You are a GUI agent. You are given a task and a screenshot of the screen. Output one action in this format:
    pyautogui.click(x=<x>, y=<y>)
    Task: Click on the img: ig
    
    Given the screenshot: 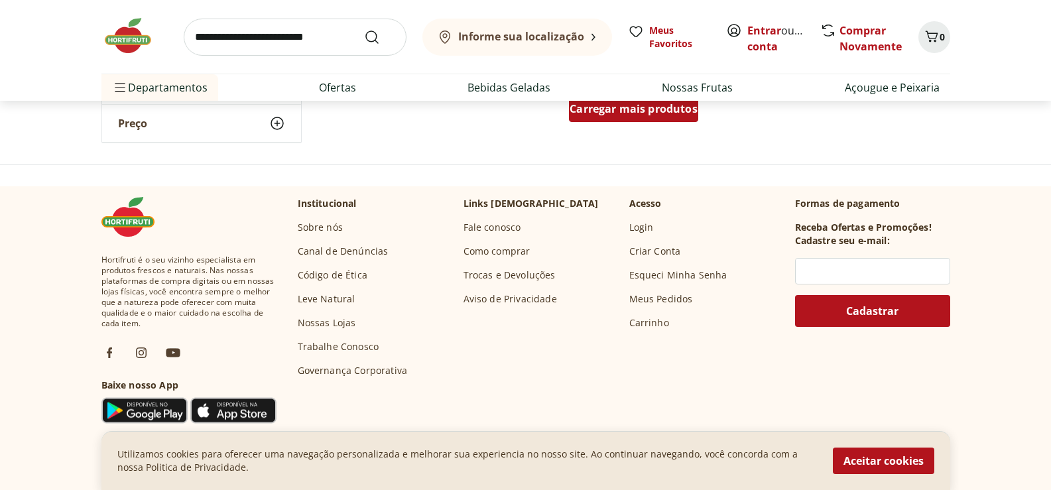 What is the action you would take?
    pyautogui.click(x=141, y=353)
    